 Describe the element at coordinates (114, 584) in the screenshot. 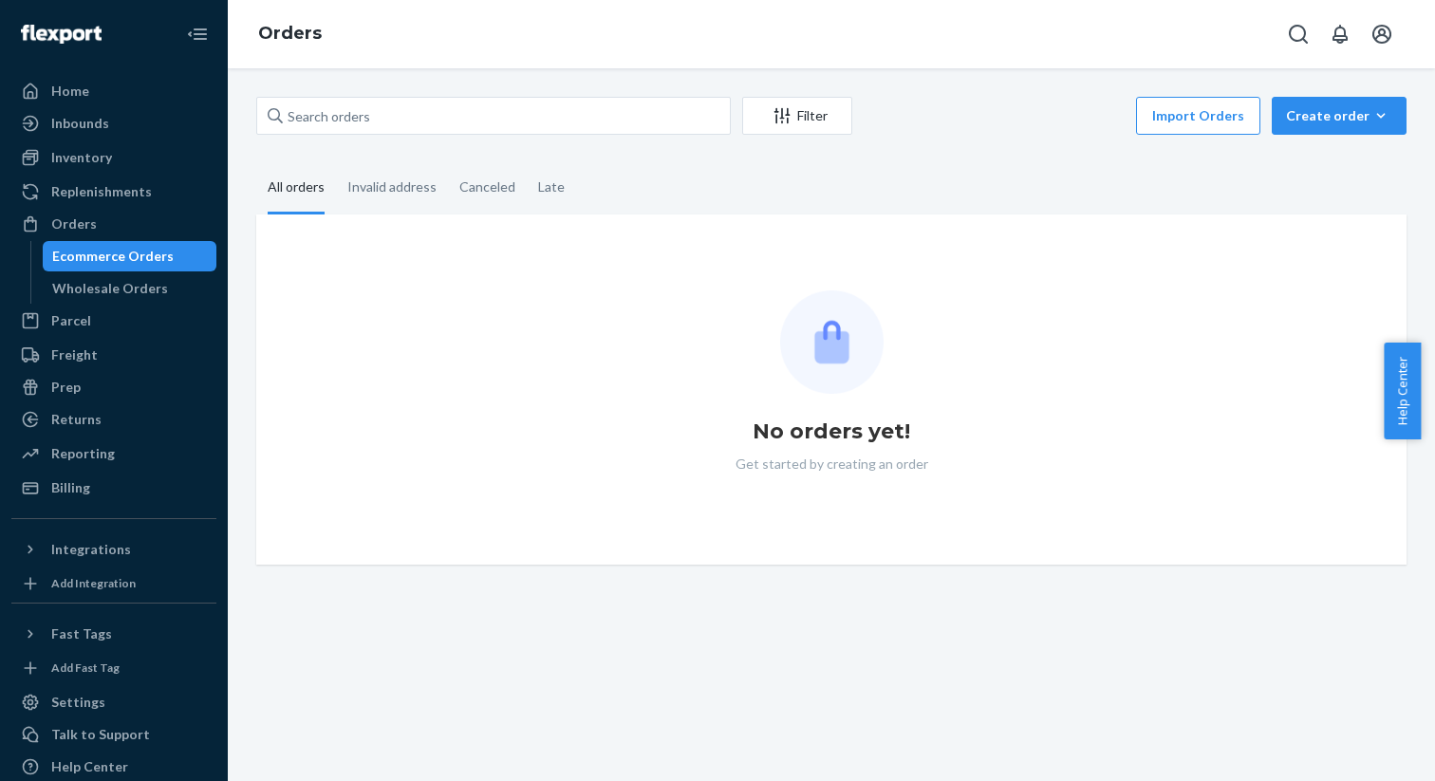

I see `a: Add Integration` at that location.